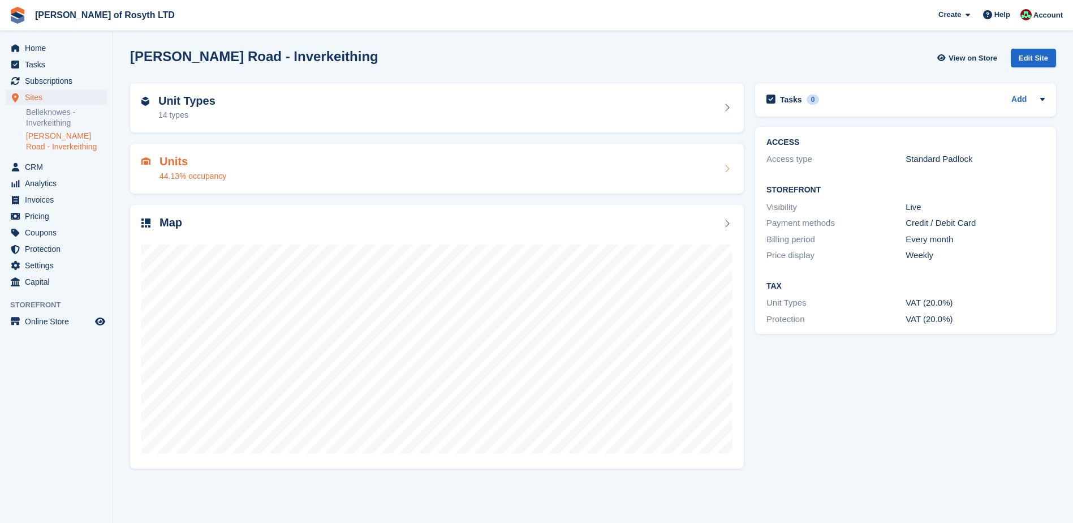 Image resolution: width=1073 pixels, height=523 pixels. I want to click on h2: Map, so click(171, 222).